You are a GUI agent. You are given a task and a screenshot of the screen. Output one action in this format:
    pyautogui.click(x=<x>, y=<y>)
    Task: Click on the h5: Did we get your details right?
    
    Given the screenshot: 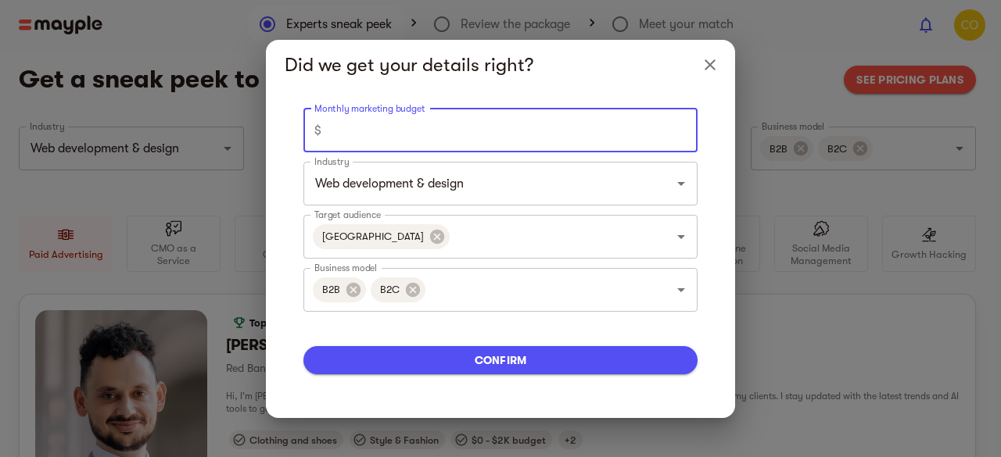 What is the action you would take?
    pyautogui.click(x=488, y=65)
    